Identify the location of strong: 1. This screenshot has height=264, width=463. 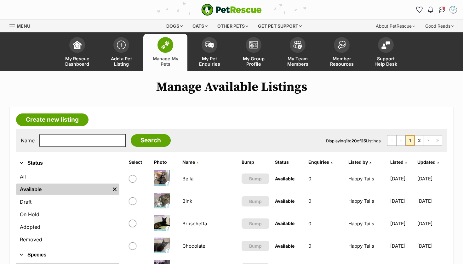
(347, 141).